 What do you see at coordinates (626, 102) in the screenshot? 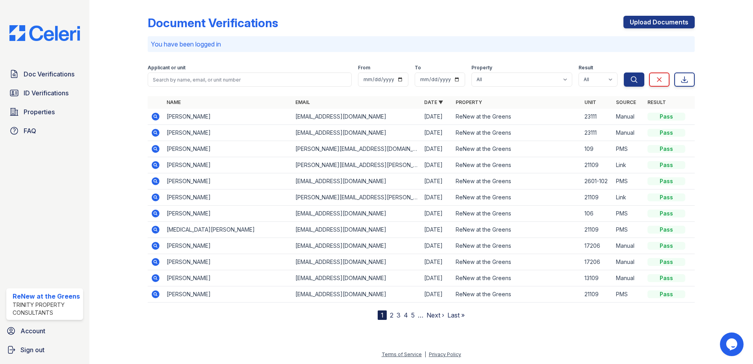
I see `a: Source` at bounding box center [626, 102].